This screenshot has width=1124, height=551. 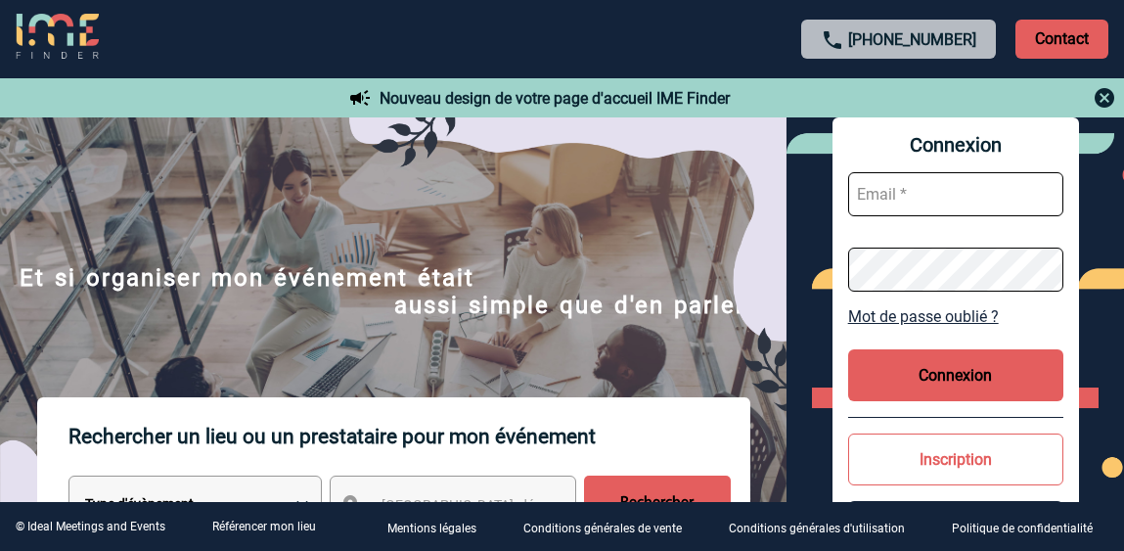 What do you see at coordinates (817, 528) in the screenshot?
I see `p: Conditions générales d'utilisation` at bounding box center [817, 528].